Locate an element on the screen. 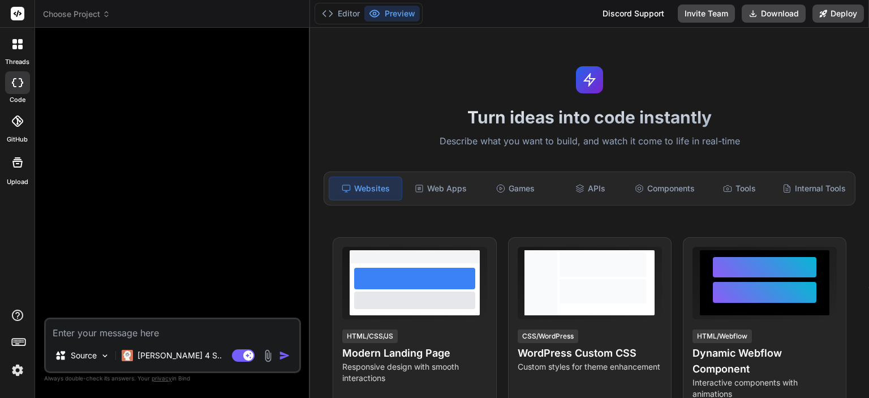 This screenshot has width=869, height=398. h4: Dynamic Webflow Component is located at coordinates (765, 361).